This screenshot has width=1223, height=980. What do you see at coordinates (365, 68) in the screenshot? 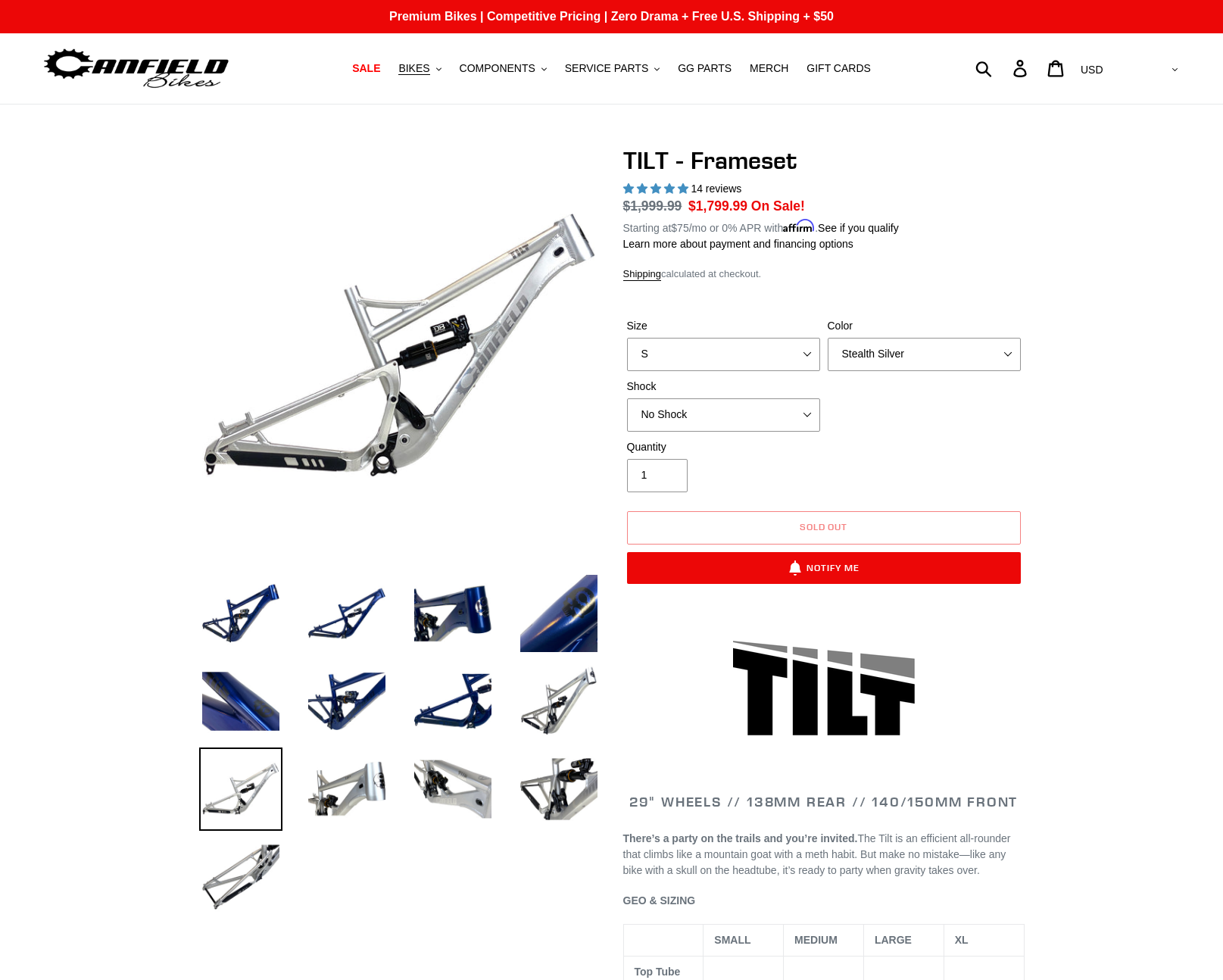
I see `a: SALE` at bounding box center [365, 68].